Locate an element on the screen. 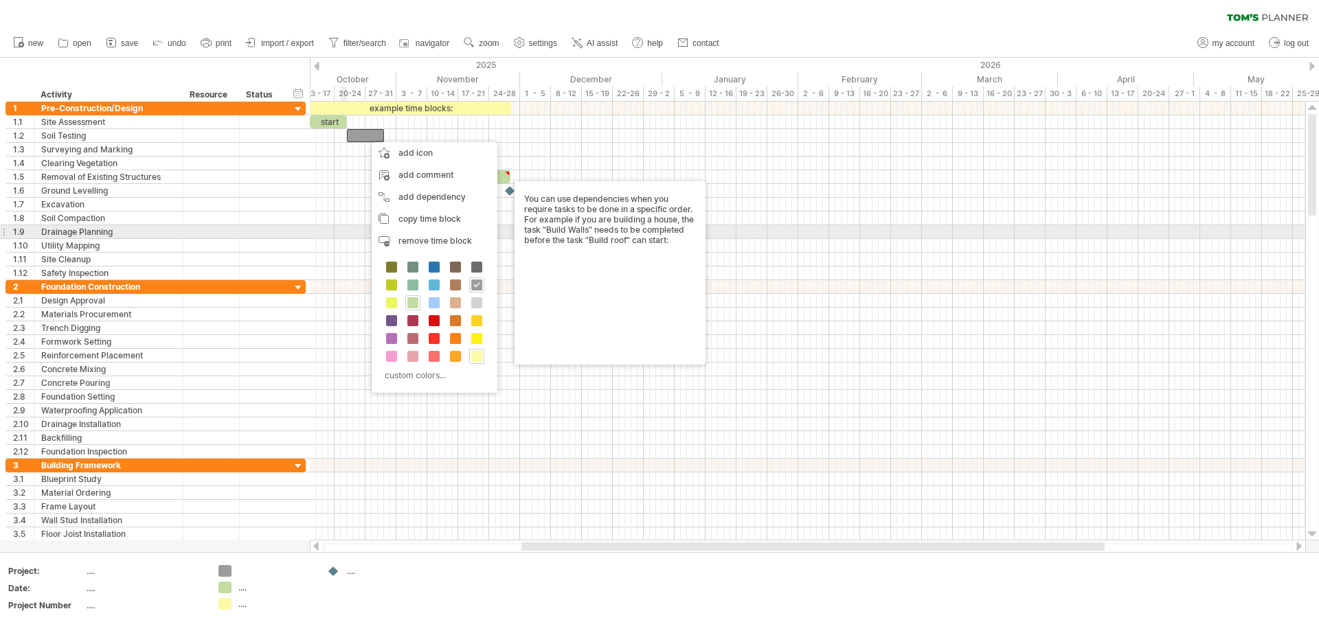  div: 1.11 is located at coordinates (23, 259).